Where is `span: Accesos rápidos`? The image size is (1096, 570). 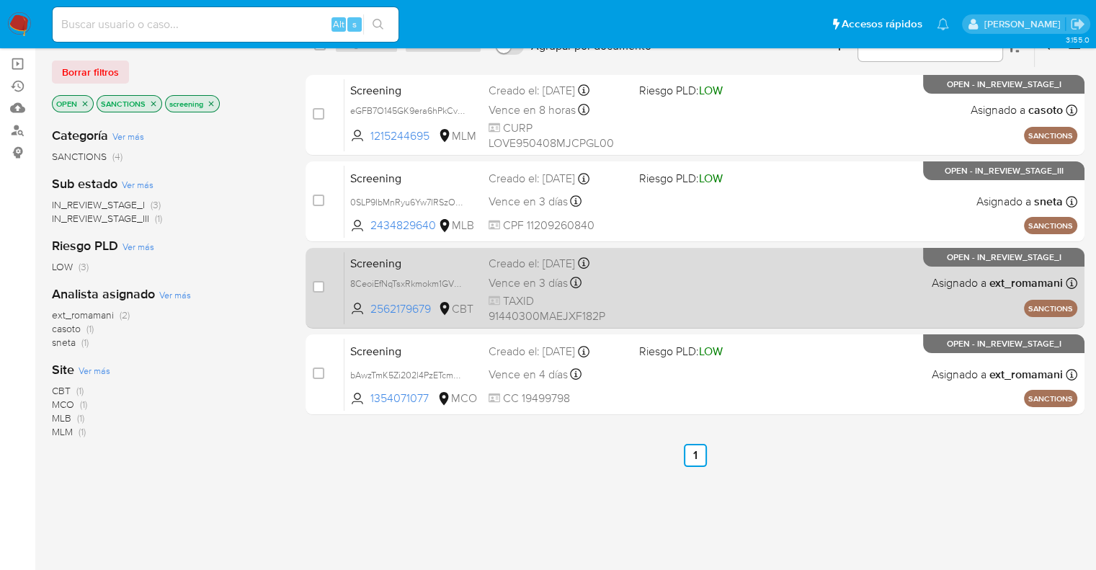 span: Accesos rápidos is located at coordinates (882, 24).